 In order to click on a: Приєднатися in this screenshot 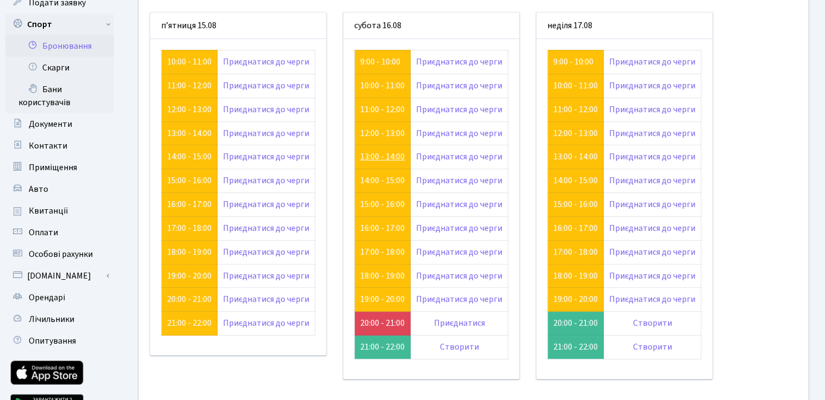, I will do `click(460, 323)`.